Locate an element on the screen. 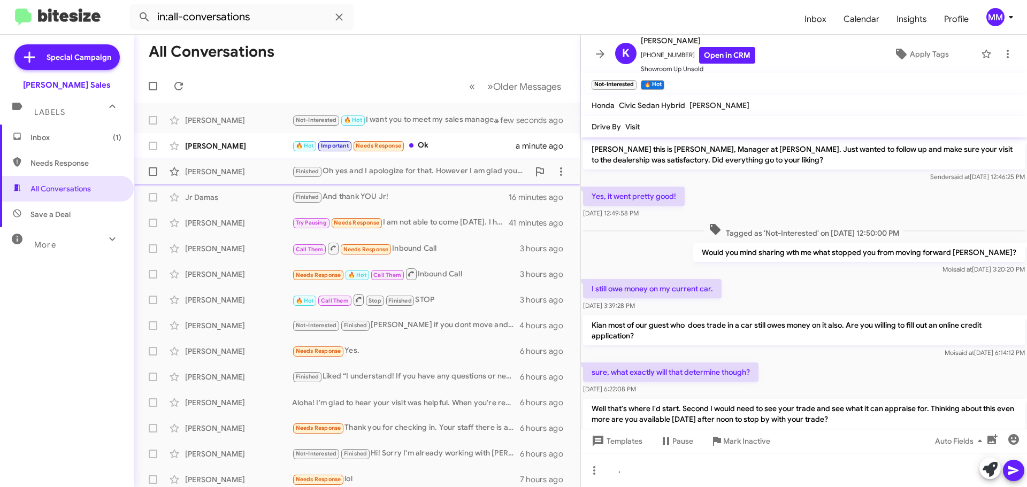 The image size is (1027, 487). nav: Page navigation example is located at coordinates (515, 86).